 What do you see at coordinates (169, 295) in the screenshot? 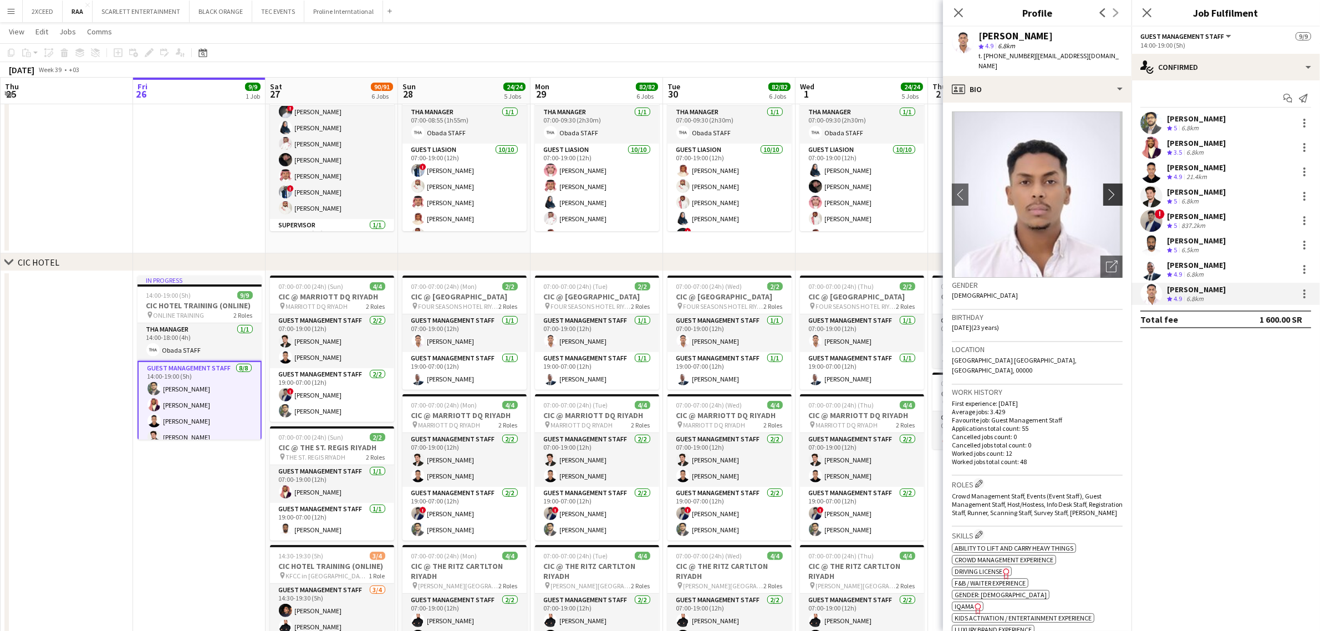
I see `span: 14:00-19:00 (5h)` at bounding box center [169, 295].